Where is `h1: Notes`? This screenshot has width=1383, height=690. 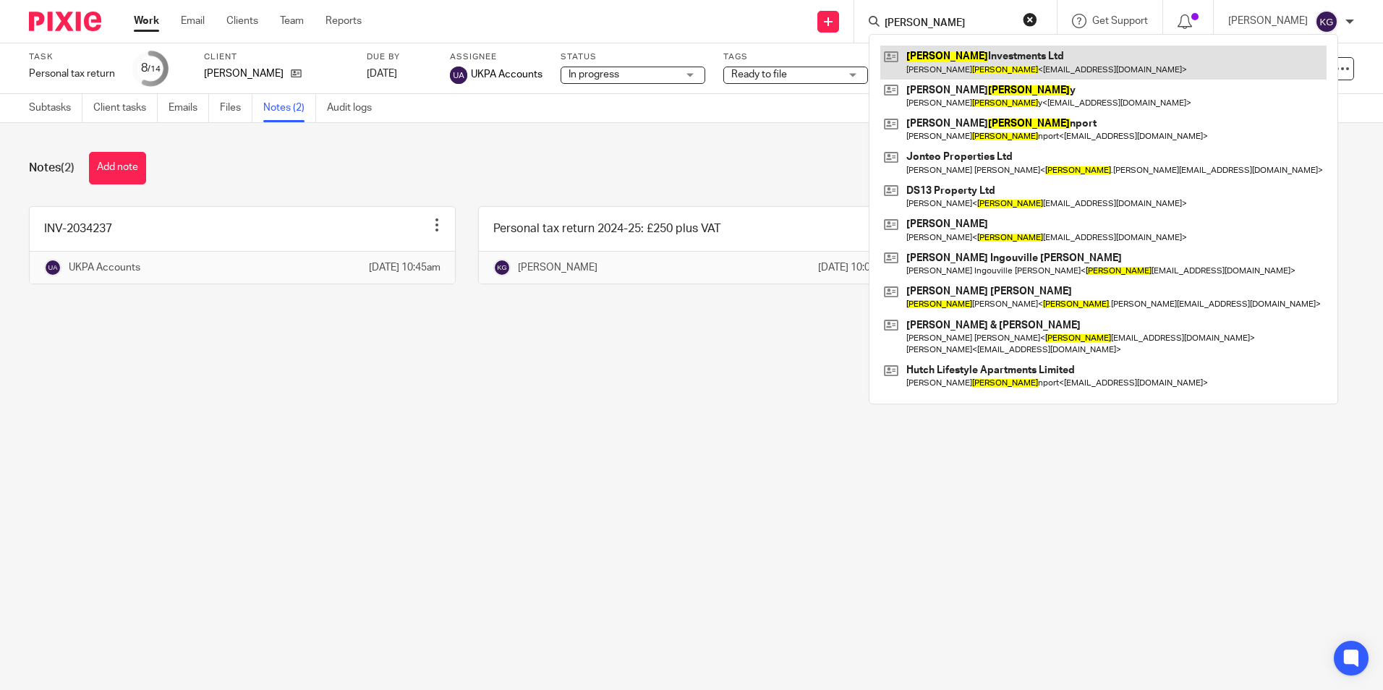 h1: Notes is located at coordinates (51, 168).